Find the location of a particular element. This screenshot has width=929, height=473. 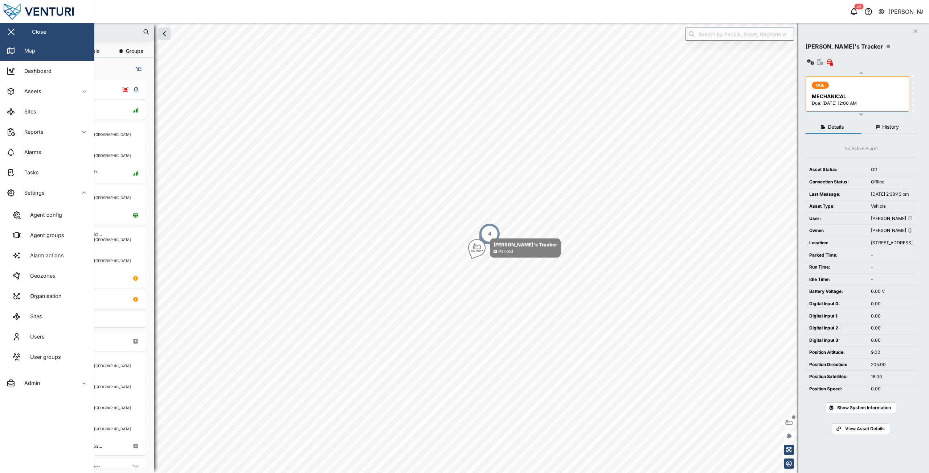

div: Alarm actions is located at coordinates (44, 256).